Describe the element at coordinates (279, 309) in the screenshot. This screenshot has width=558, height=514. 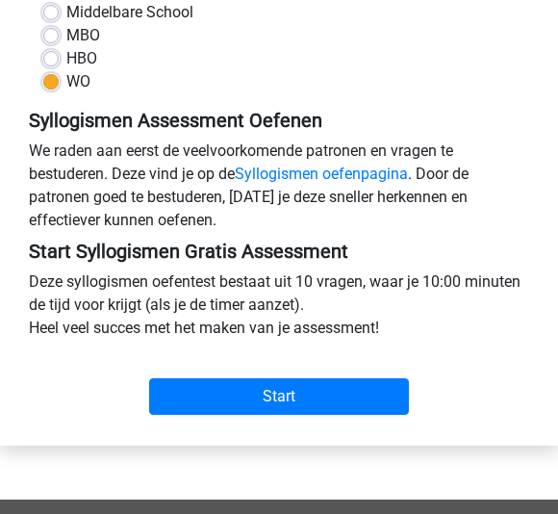
I see `div: Deze syllogismen oefentest bestaat uit 10 vragen, waar je 10:00 minuten de tijd voor krijgt (als ...` at that location.